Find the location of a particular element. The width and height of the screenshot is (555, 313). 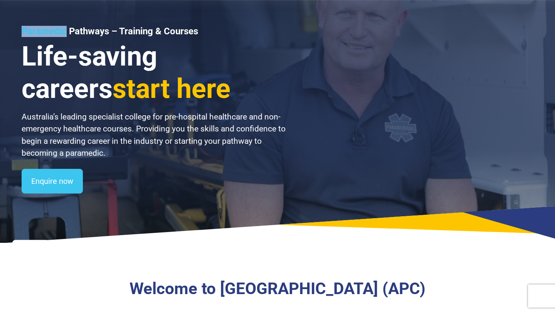

a: Enquire now is located at coordinates (52, 181).